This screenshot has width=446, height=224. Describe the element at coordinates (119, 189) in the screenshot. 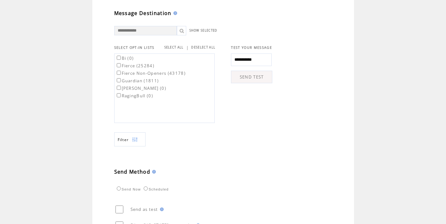

I see `input: Send Now` at that location.